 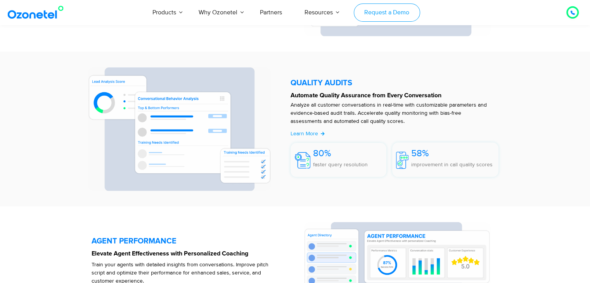 What do you see at coordinates (304, 133) in the screenshot?
I see `span: Learn More` at bounding box center [304, 133].